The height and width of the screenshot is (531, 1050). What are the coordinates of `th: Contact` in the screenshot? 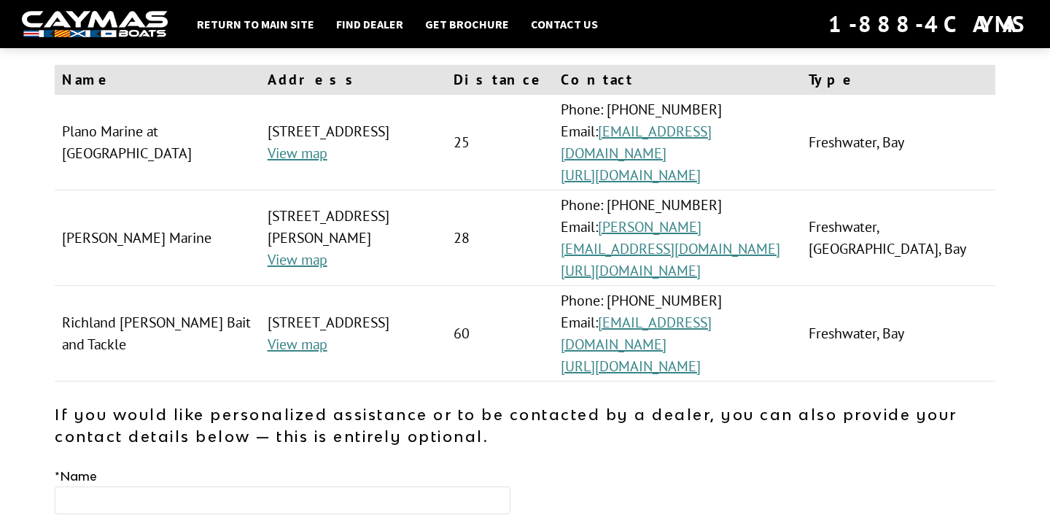 It's located at (677, 79).